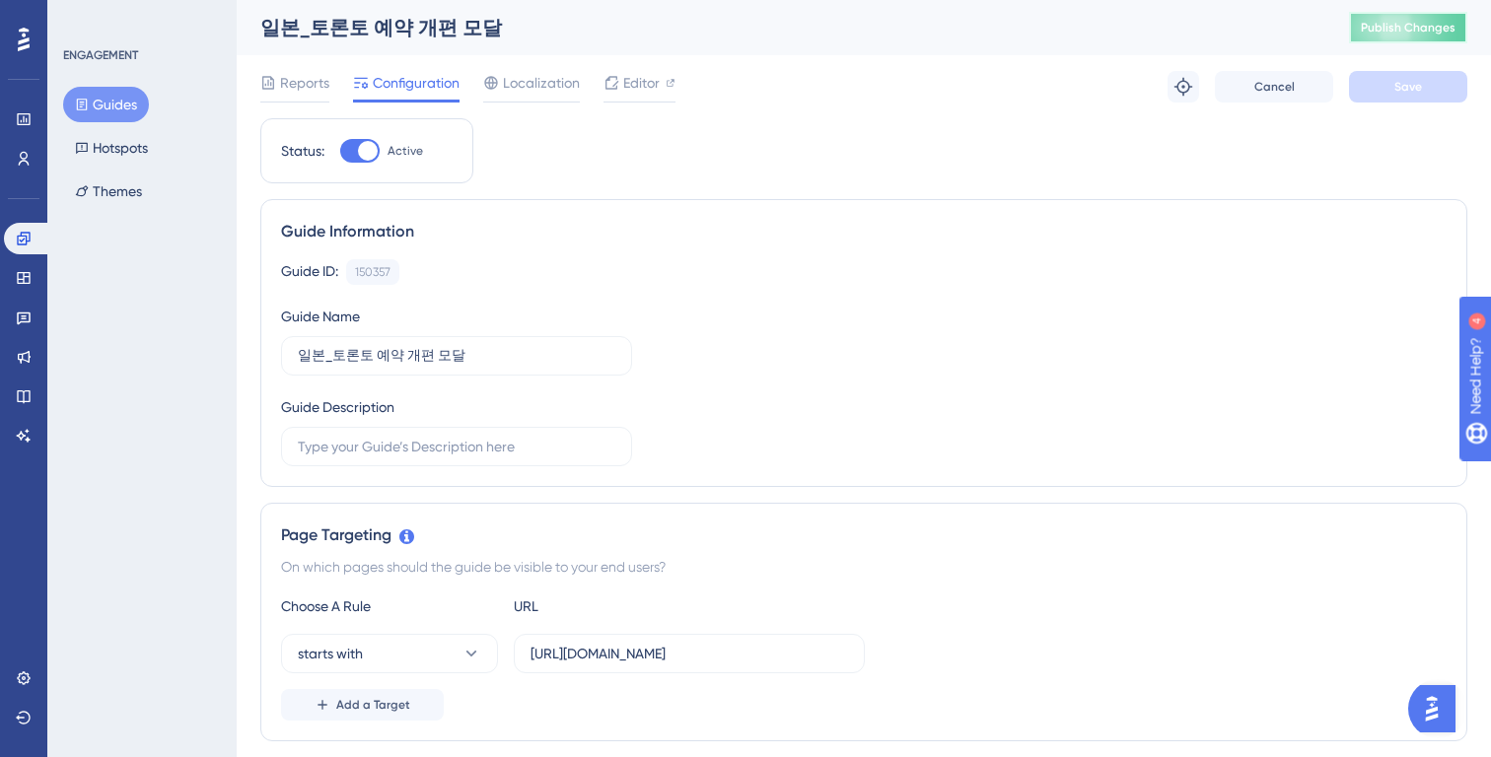  Describe the element at coordinates (1408, 87) in the screenshot. I see `button: Save` at that location.